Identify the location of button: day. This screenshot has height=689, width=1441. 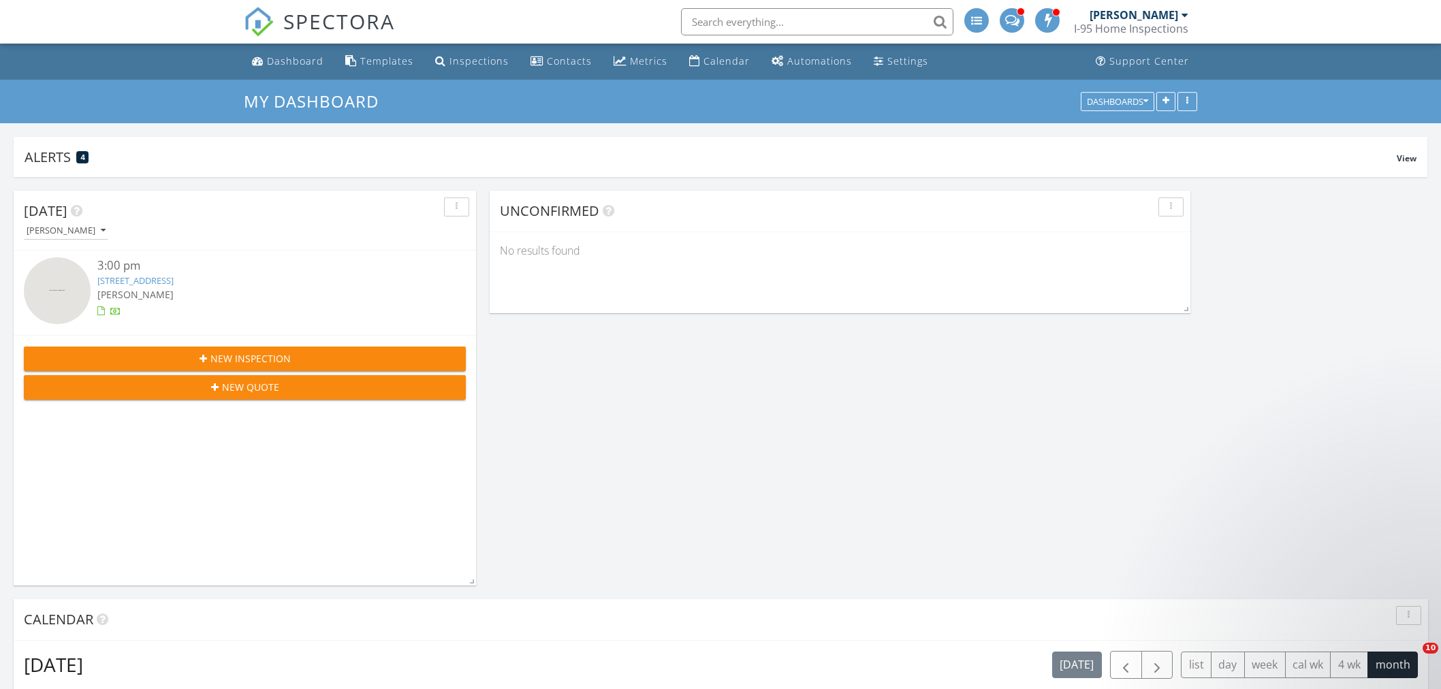
(1228, 665).